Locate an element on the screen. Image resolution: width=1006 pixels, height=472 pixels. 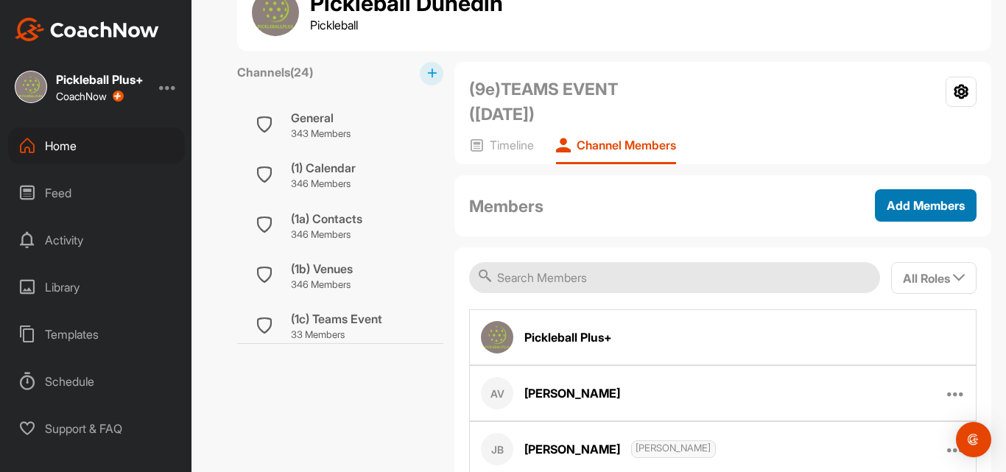
div: CoachNow is located at coordinates (90, 96).